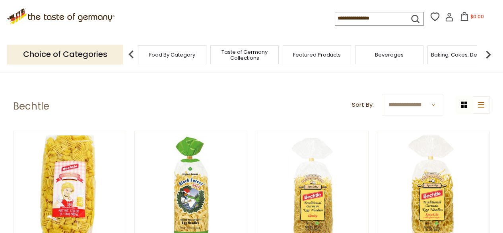 The width and height of the screenshot is (503, 233). What do you see at coordinates (131, 55) in the screenshot?
I see `img: previous arrow` at bounding box center [131, 55].